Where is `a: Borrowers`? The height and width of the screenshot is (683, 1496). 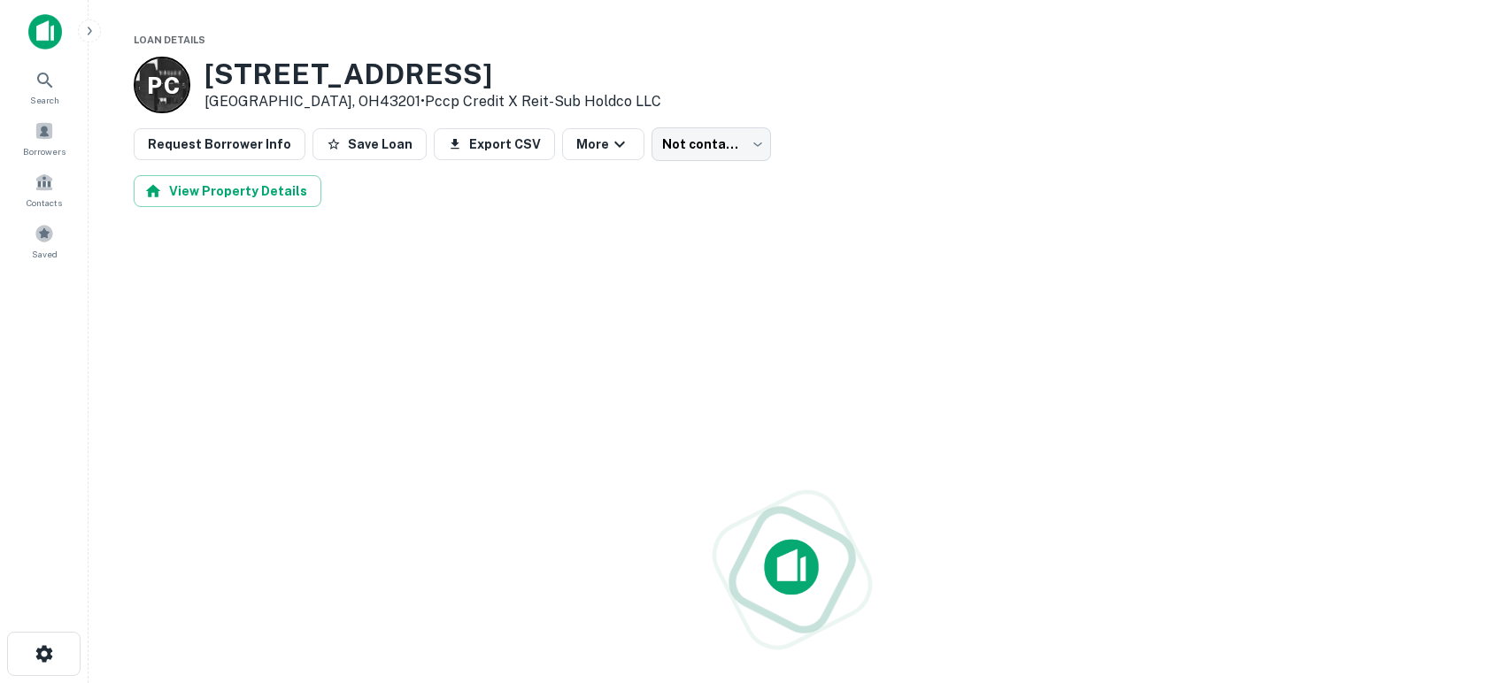
a: Borrowers is located at coordinates (44, 138).